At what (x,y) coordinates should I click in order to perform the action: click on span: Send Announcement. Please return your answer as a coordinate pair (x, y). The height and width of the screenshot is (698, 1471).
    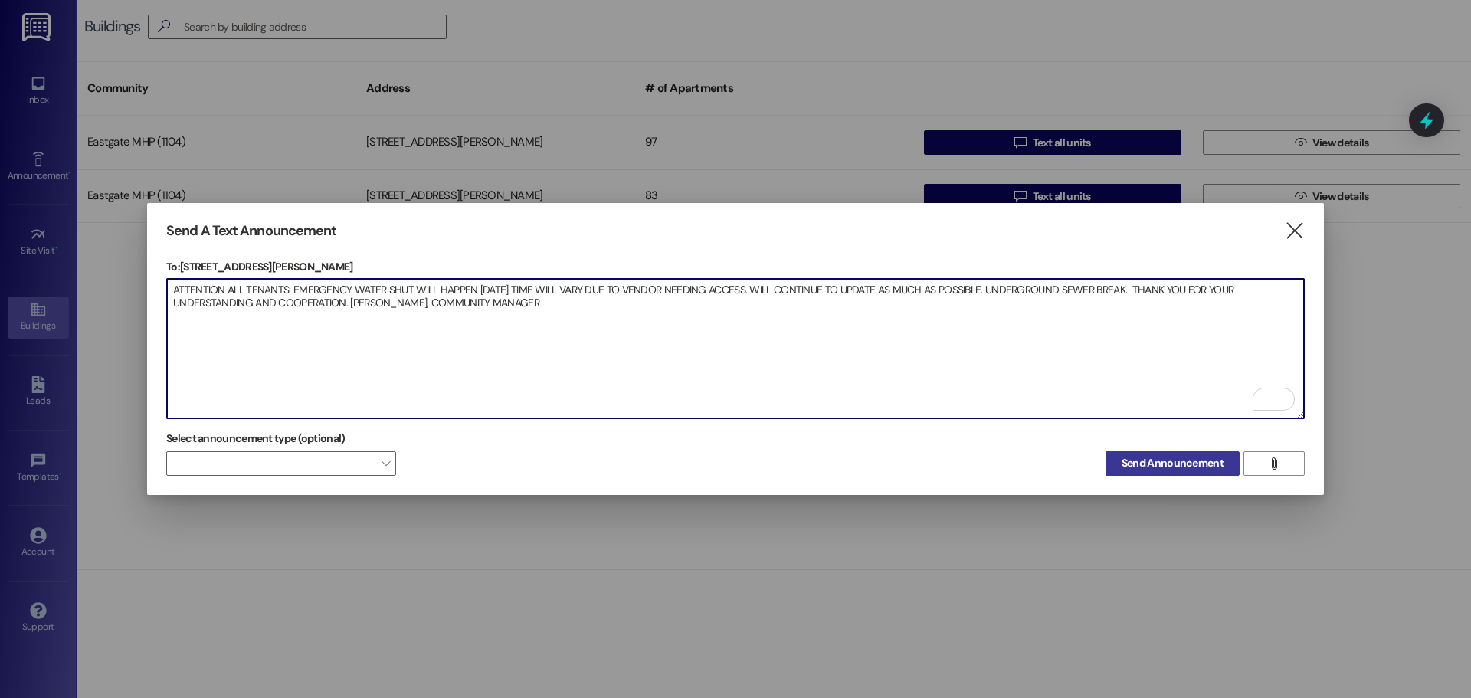
    Looking at the image, I should click on (1172, 463).